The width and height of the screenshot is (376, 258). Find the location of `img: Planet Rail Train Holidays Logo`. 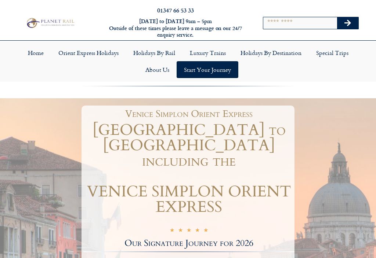

img: Planet Rail Train Holidays Logo is located at coordinates (50, 23).